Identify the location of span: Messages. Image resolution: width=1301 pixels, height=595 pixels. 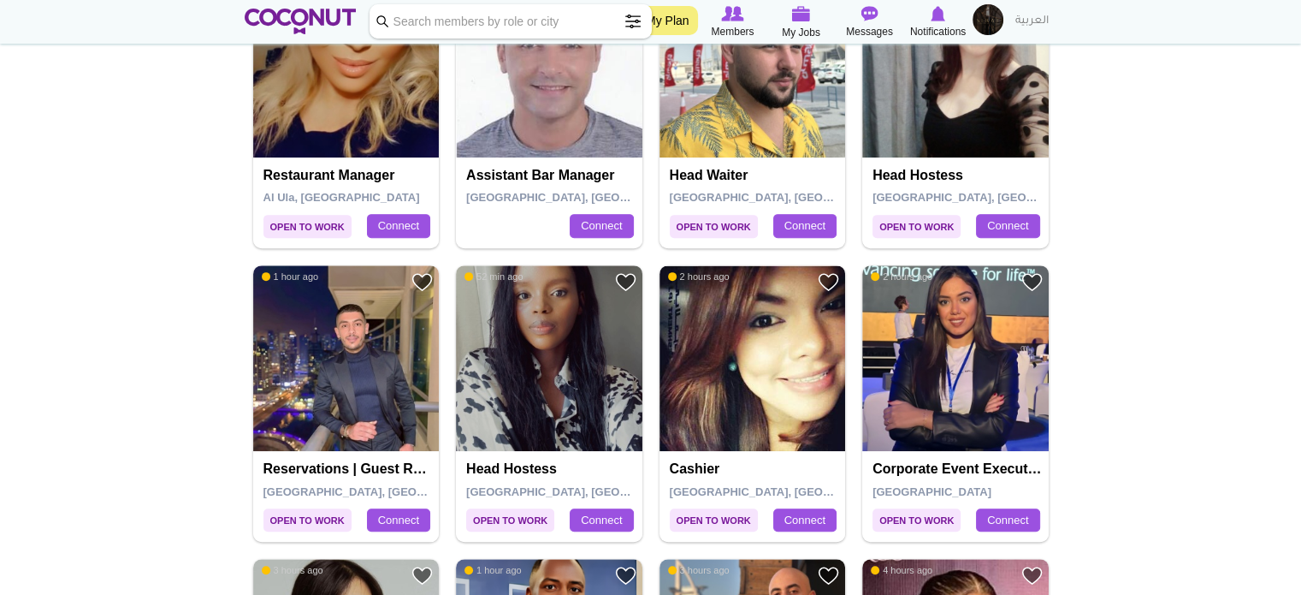
(869, 32).